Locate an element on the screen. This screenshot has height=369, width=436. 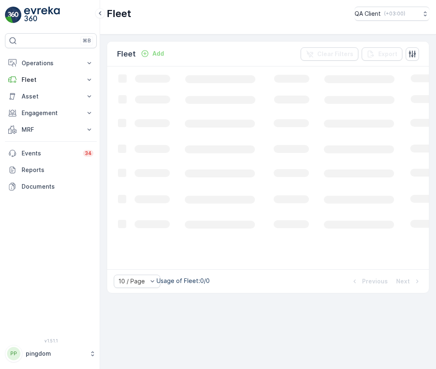
span: v 1.51.1 is located at coordinates (51, 341).